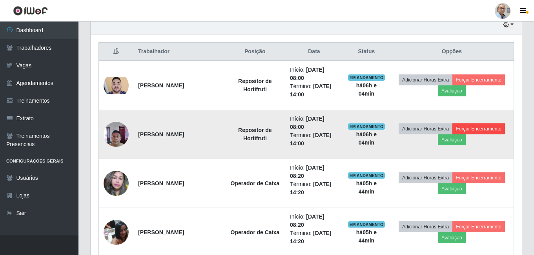 Image resolution: width=534 pixels, height=255 pixels. Describe the element at coordinates (116, 184) in the screenshot. I see `img: 1634907805222.jpeg` at that location.